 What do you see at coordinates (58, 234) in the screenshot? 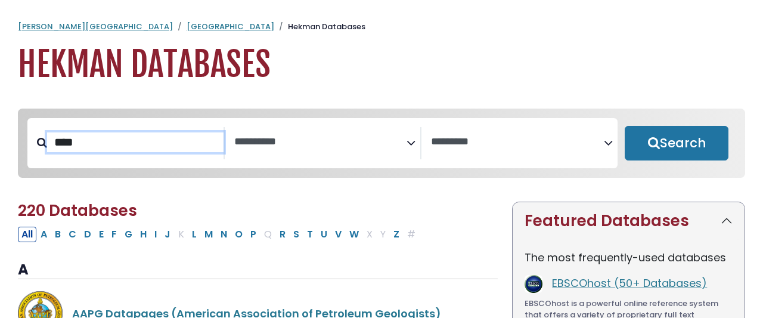
I see `button: Filter Results B` at bounding box center [58, 234].